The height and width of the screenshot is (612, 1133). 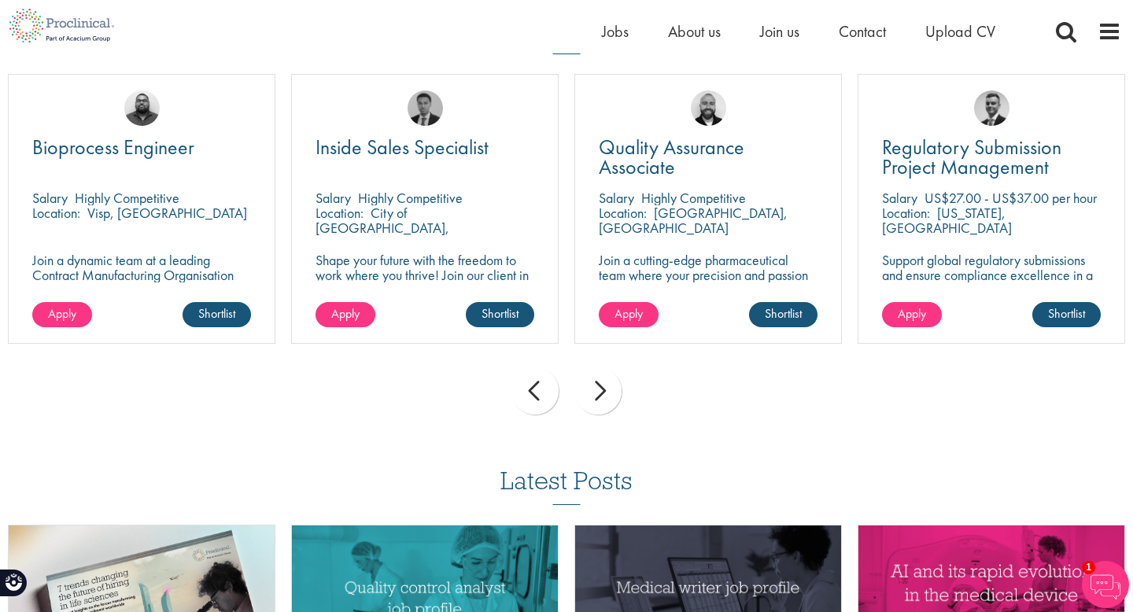 I want to click on p: Shape your future with the freedom to work where you thrive! Join our client in this fully remote..., so click(x=425, y=282).